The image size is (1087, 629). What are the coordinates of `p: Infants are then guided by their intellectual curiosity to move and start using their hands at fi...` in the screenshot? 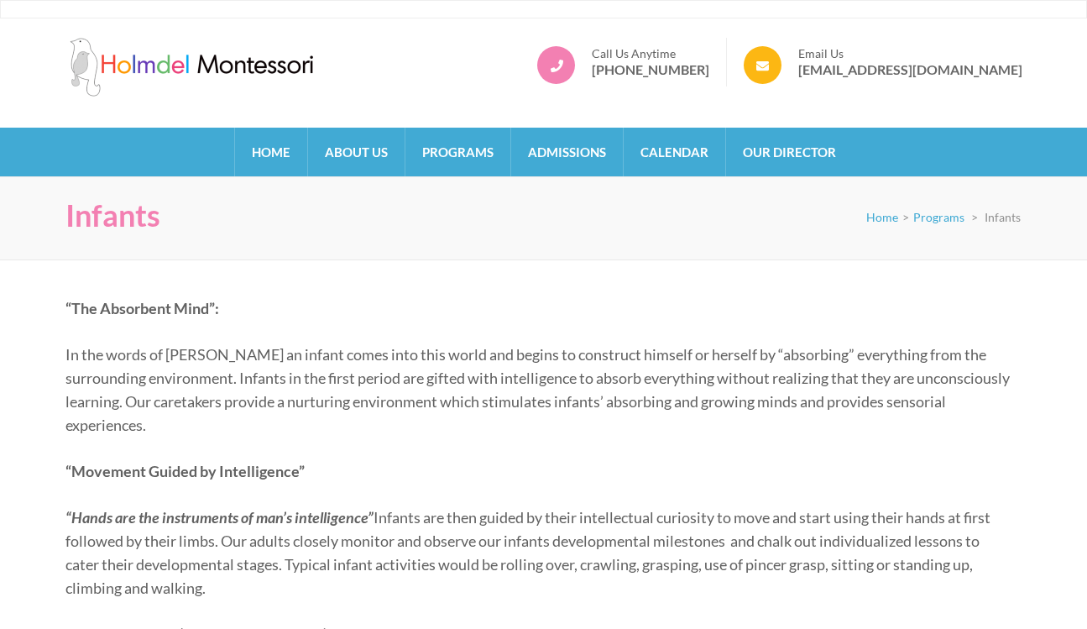 It's located at (537, 552).